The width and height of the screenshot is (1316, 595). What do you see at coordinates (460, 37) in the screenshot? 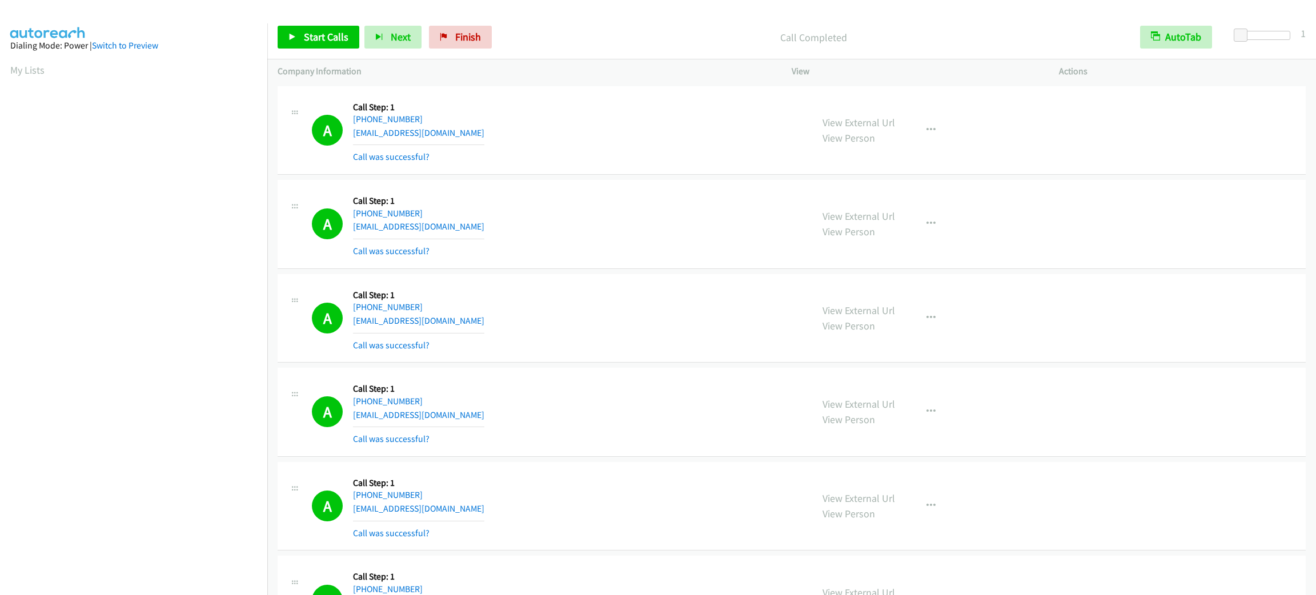
I see `a: Finish` at bounding box center [460, 37].